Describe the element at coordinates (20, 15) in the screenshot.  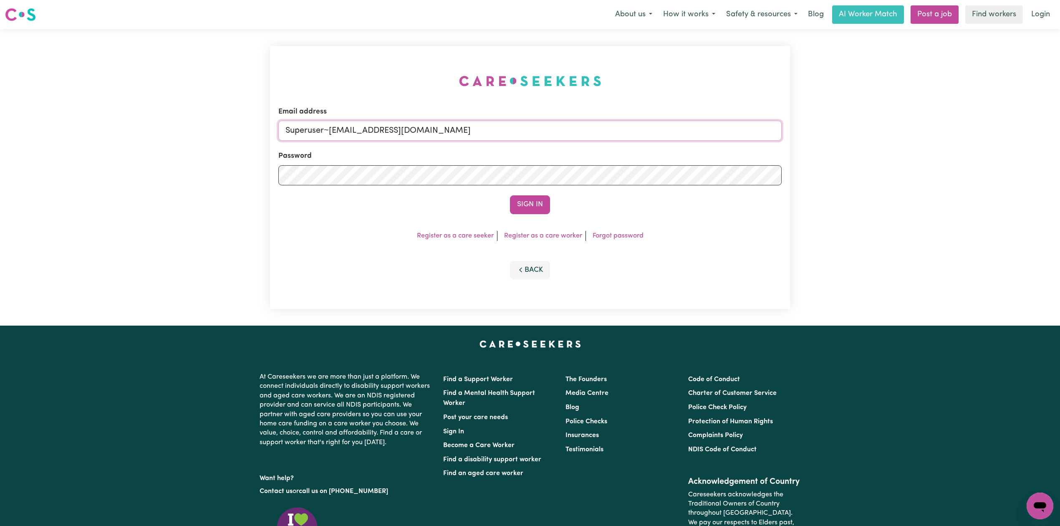
I see `img: Careseekers logo` at that location.